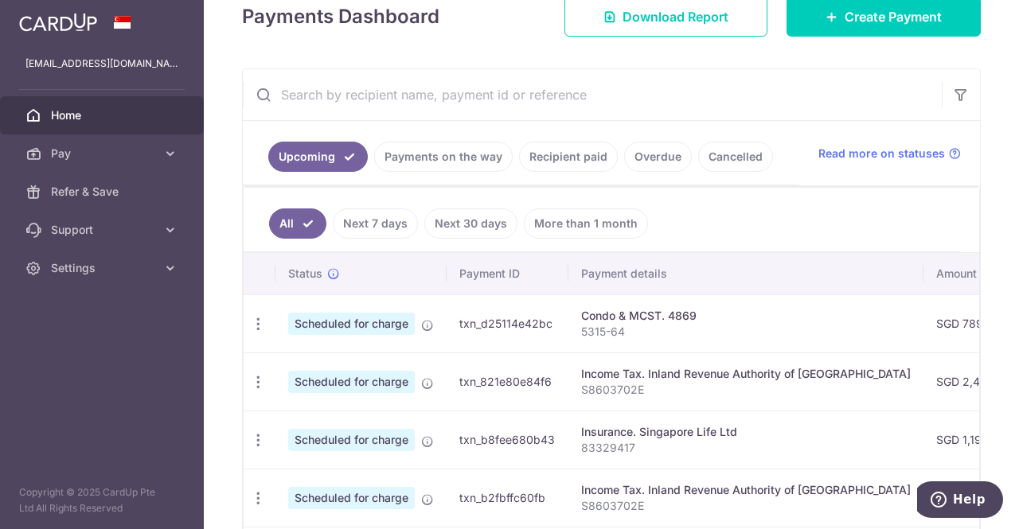  I want to click on div: Insurance. Singapore Life Ltd, so click(746, 432).